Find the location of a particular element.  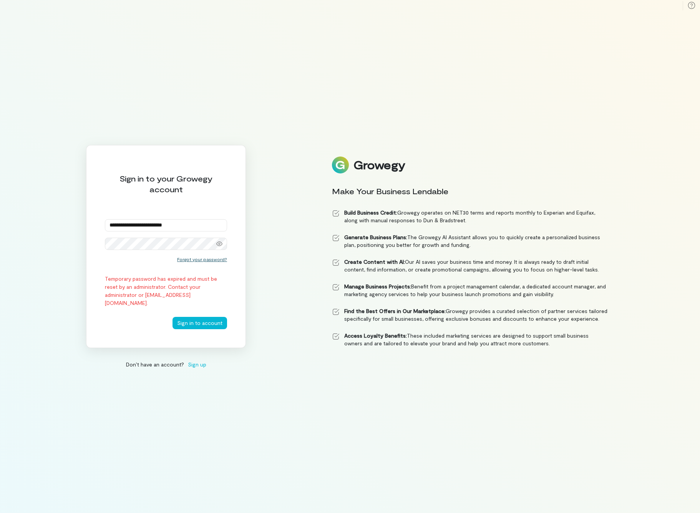

strong: Manage Business Projects: is located at coordinates (378, 286).